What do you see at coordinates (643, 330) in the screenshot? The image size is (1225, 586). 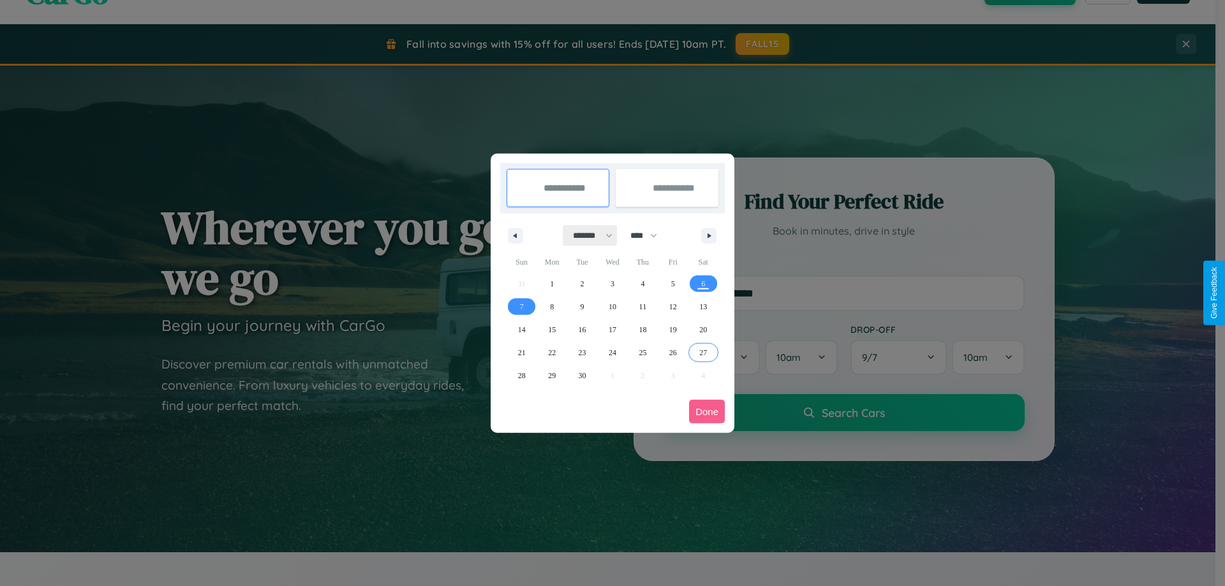 I see `button: 18` at bounding box center [643, 330].